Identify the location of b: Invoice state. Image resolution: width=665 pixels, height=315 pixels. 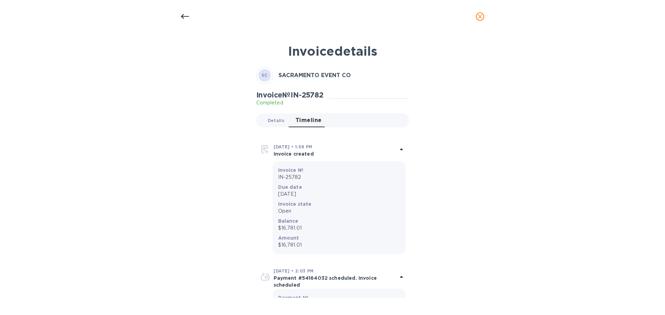
(295, 204).